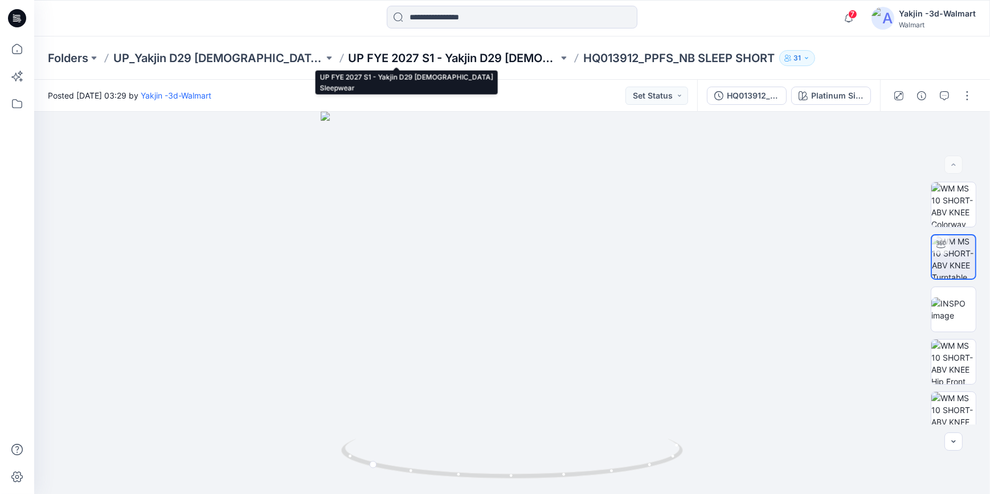 This screenshot has width=990, height=494. I want to click on a: Folders, so click(68, 58).